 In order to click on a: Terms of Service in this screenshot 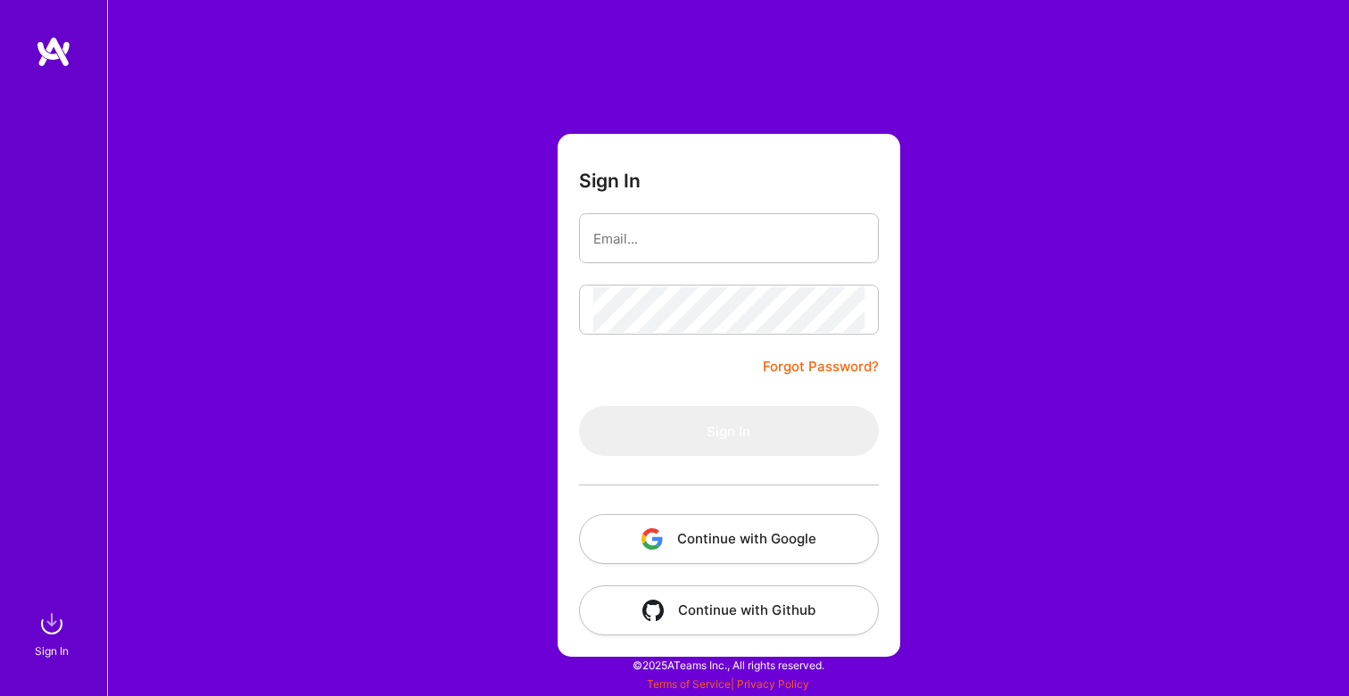, I will do `click(689, 683)`.